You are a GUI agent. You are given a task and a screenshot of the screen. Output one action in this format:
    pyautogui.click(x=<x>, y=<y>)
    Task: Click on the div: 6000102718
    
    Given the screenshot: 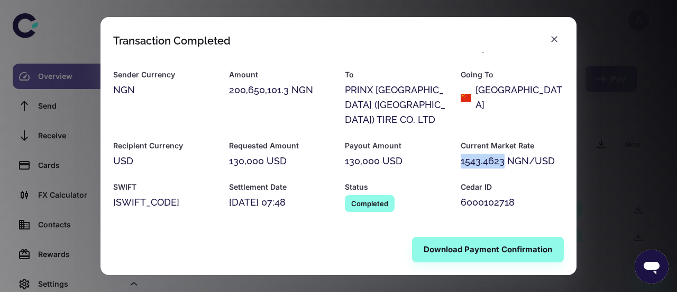 What is the action you would take?
    pyautogui.click(x=512, y=202)
    